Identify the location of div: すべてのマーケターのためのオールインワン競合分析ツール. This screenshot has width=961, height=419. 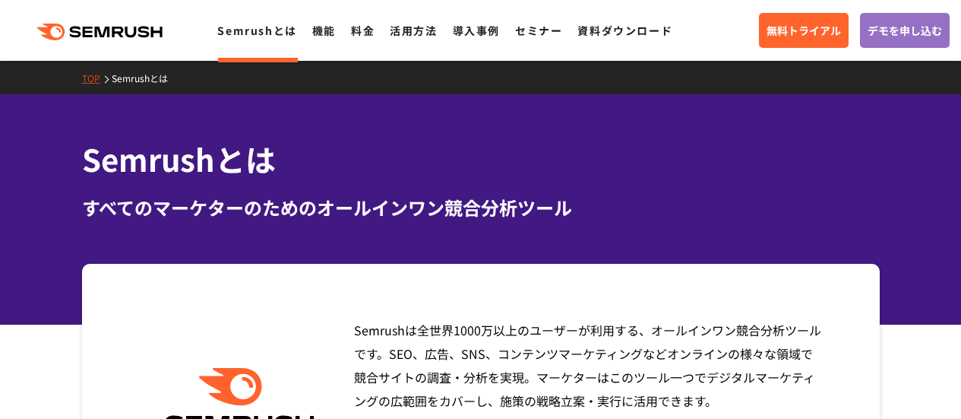
(481, 207).